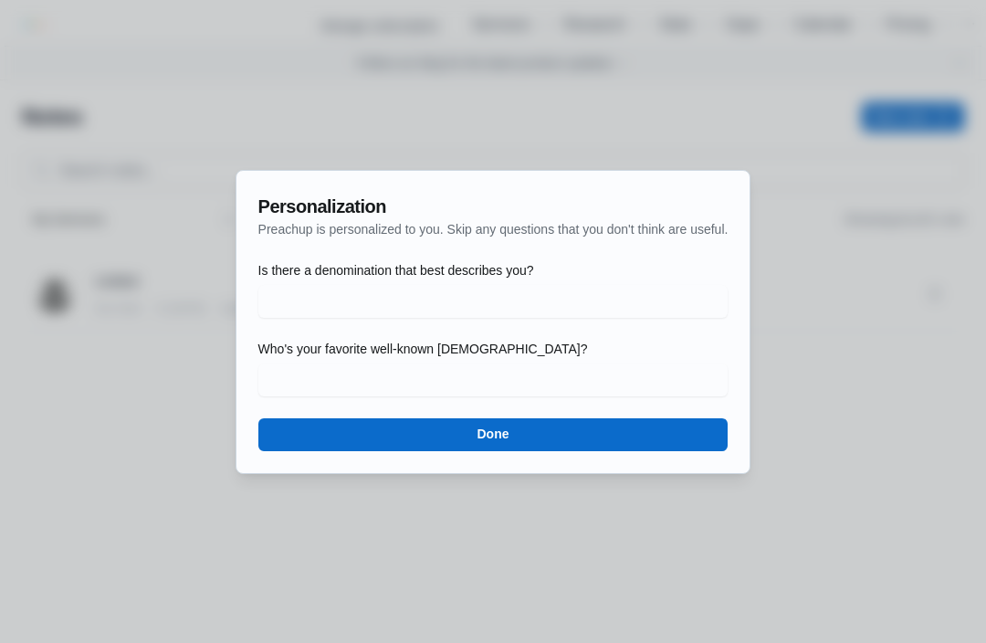  Describe the element at coordinates (493, 229) in the screenshot. I see `p: Preachup is personalized to you. Skip any questions that you don't think are useful.` at that location.